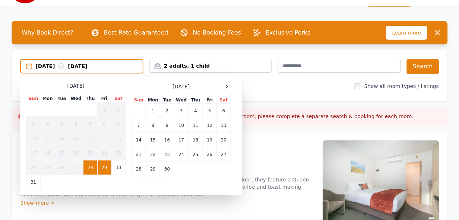  What do you see at coordinates (217, 33) in the screenshot?
I see `p: No Booking Fees` at bounding box center [217, 33].